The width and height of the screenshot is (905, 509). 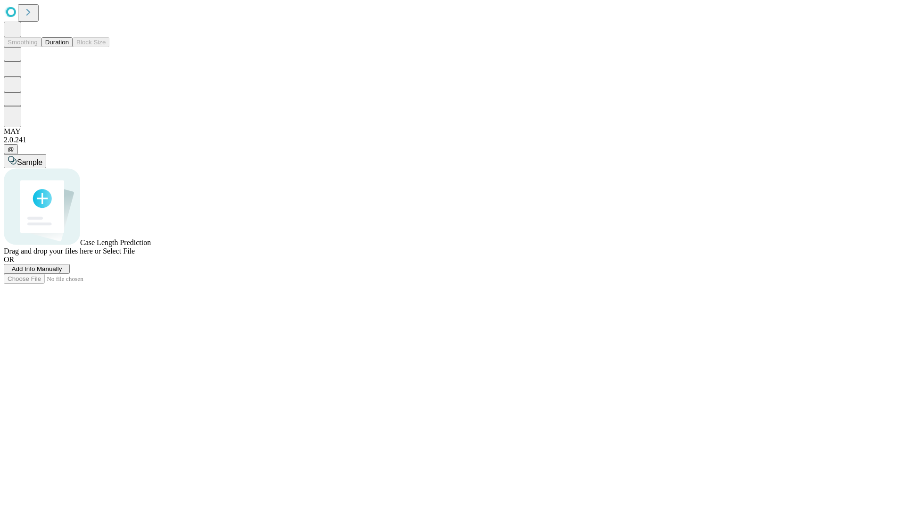 I want to click on span: Drag and drop your files here or, so click(x=52, y=251).